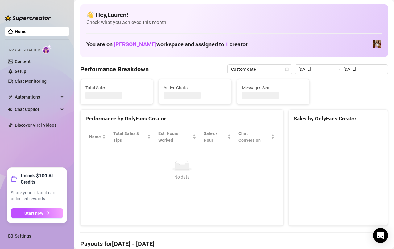 The height and width of the screenshot is (249, 394). What do you see at coordinates (10, 109) in the screenshot?
I see `img: Chat Copilot` at bounding box center [10, 109].